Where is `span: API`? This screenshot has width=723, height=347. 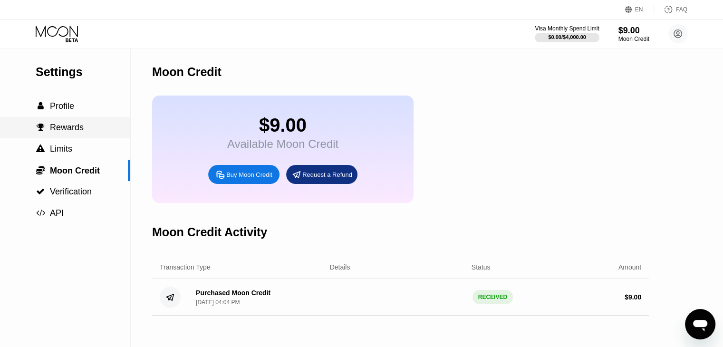 span: API is located at coordinates (57, 213).